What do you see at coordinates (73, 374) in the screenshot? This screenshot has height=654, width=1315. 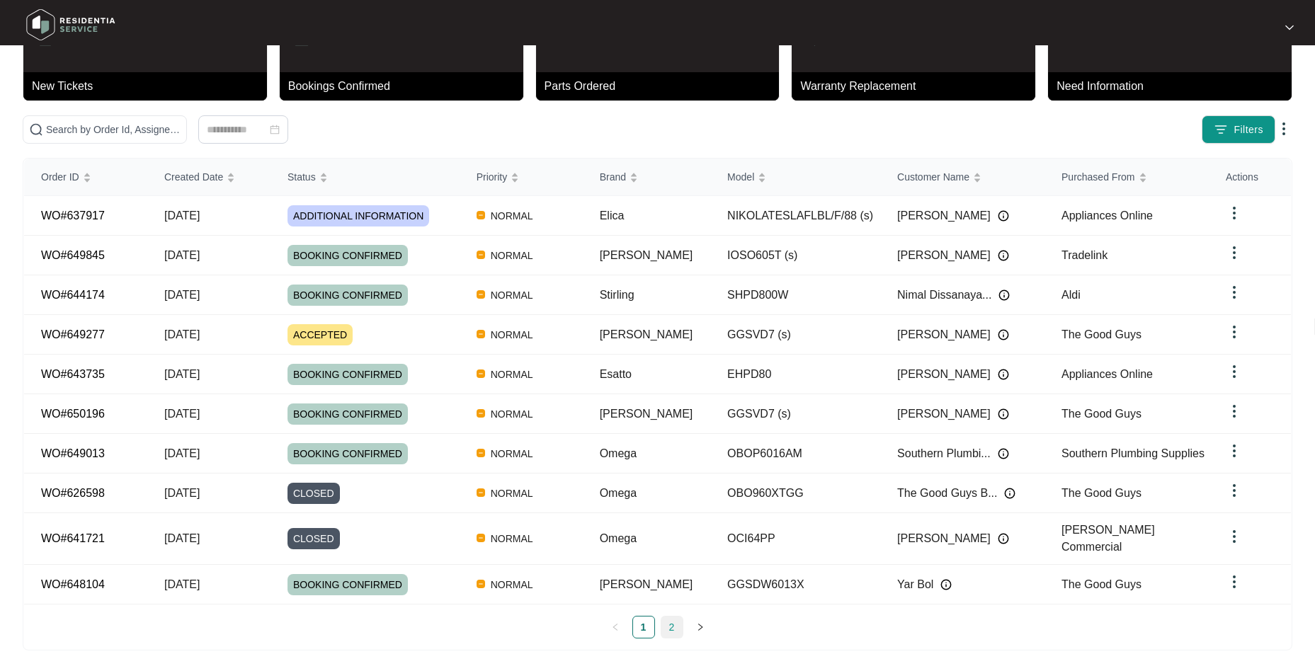 I see `a: WO#643735` at bounding box center [73, 374].